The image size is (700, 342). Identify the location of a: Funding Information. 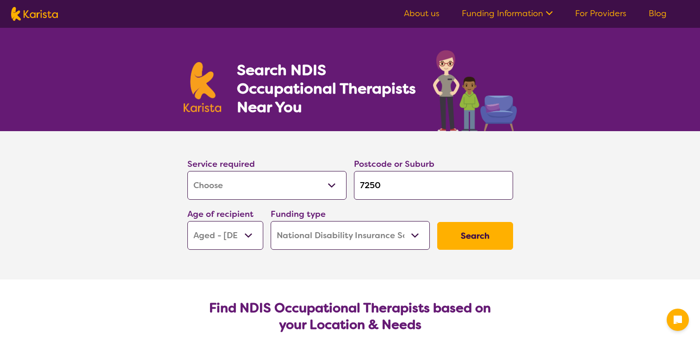
(507, 13).